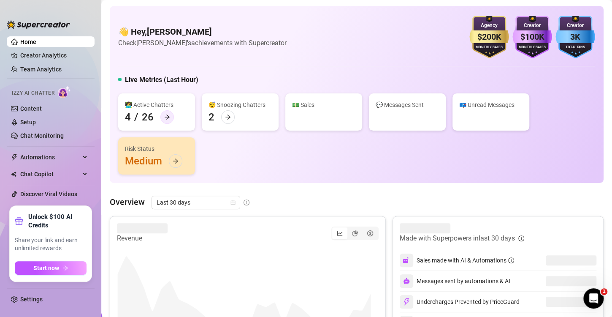 Image resolution: width=612 pixels, height=317 pixels. I want to click on div: $200K, so click(489, 37).